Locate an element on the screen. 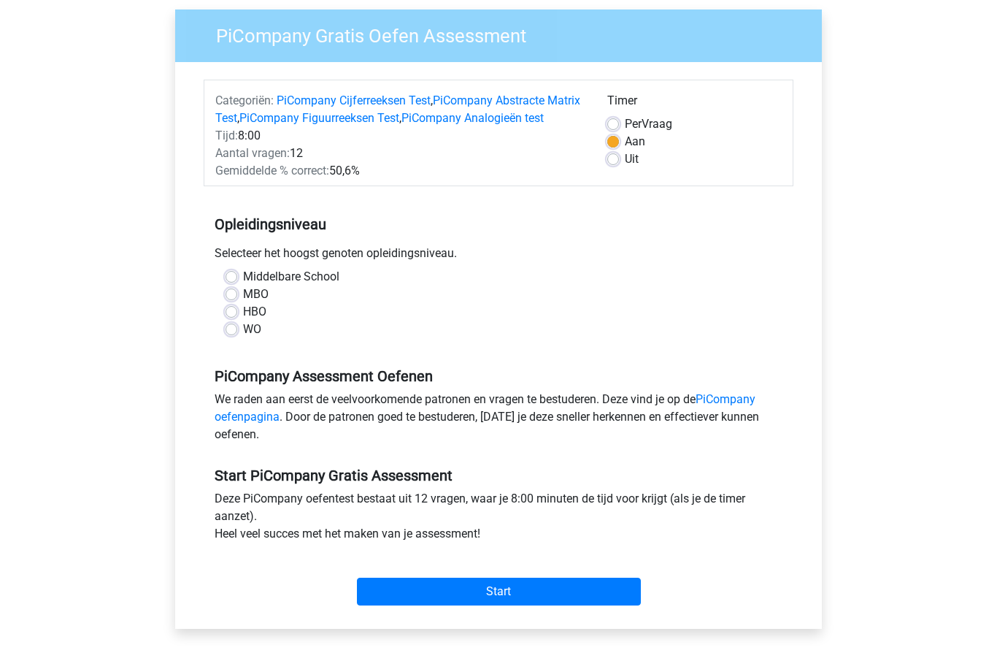 This screenshot has width=997, height=653. h5: PiCompany Assessment Oefenen is located at coordinates (499, 377).